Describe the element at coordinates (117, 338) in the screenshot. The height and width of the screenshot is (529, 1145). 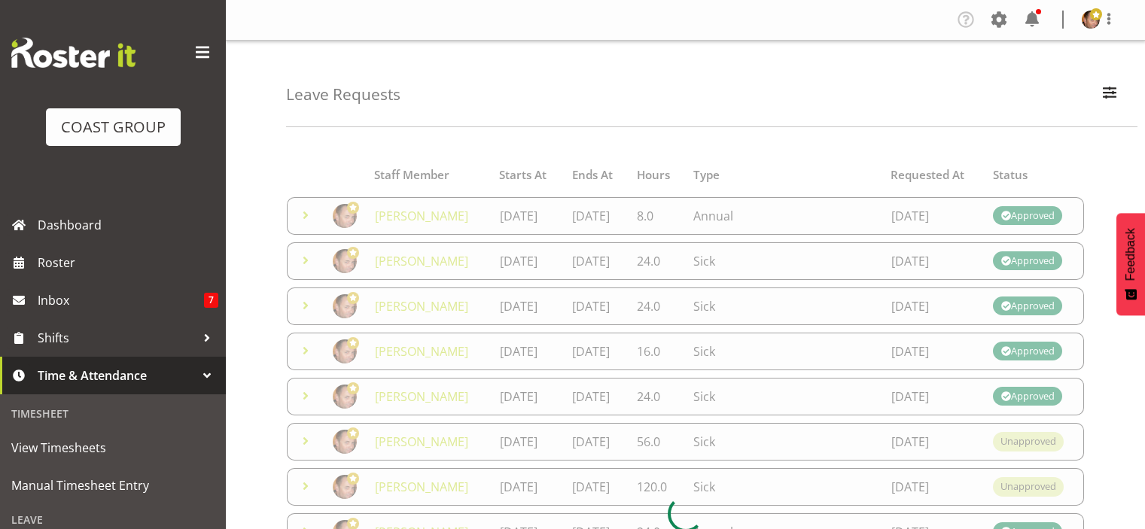
I see `span: Shifts` at that location.